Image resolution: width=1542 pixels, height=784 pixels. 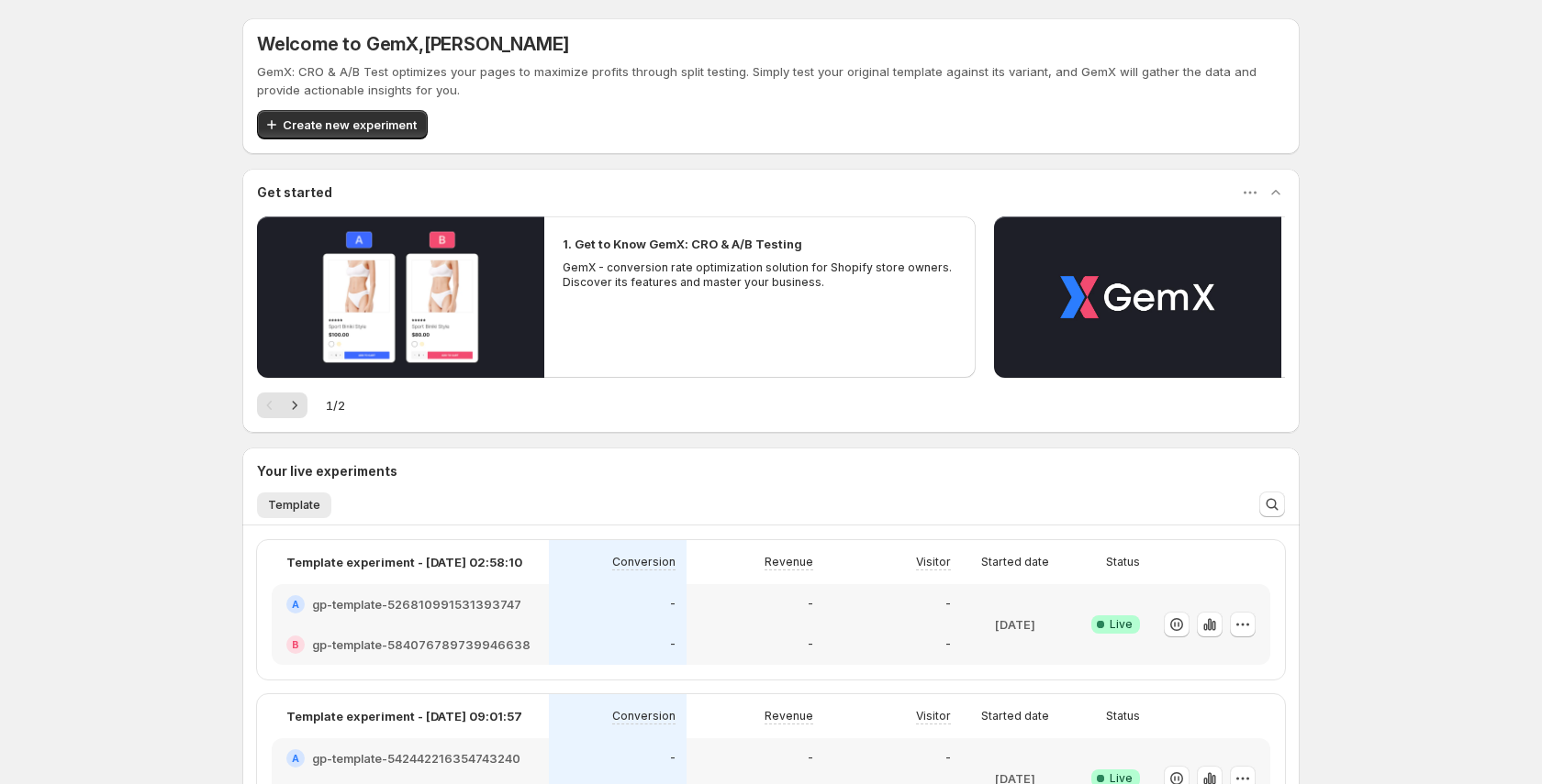 I want to click on button: Search and filter results, so click(x=1272, y=504).